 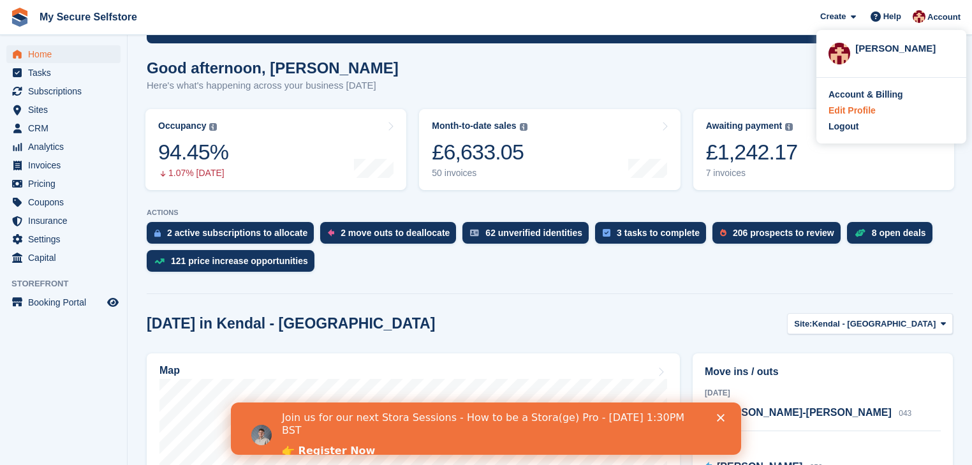 I want to click on a: 62 unverified identities, so click(x=529, y=236).